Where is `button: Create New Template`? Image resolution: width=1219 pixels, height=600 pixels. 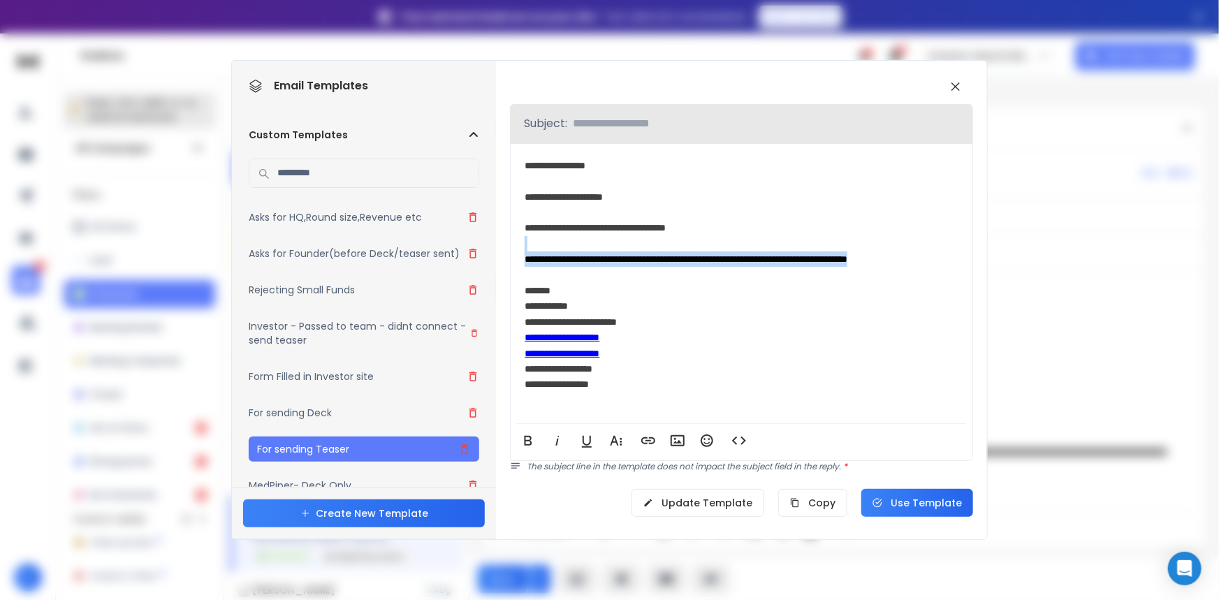
button: Create New Template is located at coordinates (364, 513).